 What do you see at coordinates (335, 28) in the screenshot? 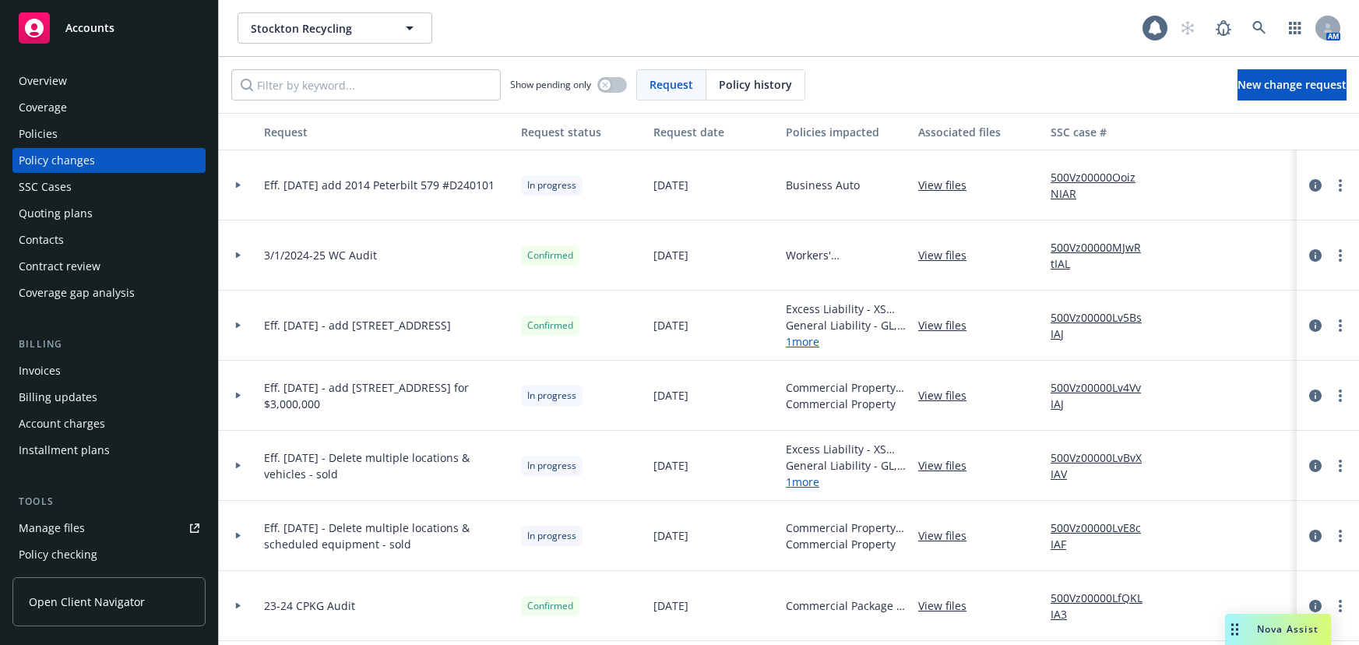
I see `button: Stockton Recycling` at bounding box center [335, 28].